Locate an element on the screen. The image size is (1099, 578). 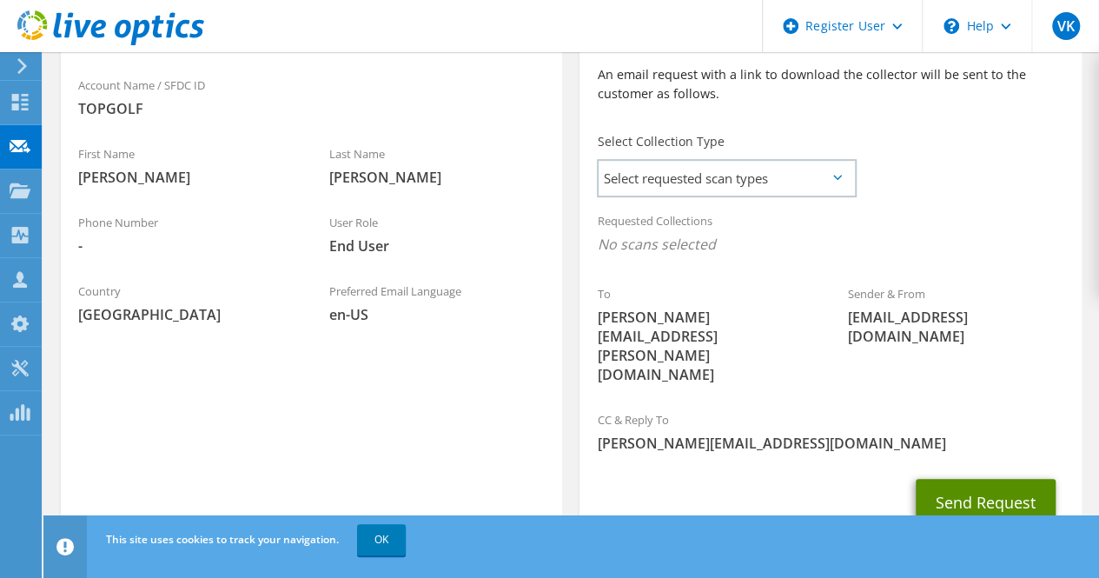
button: Send Request is located at coordinates (985, 502).